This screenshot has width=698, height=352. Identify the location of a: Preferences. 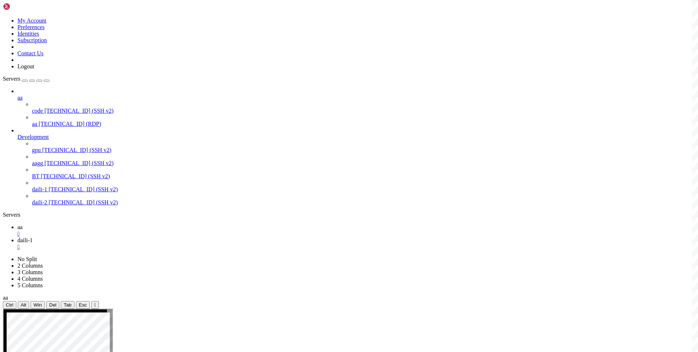
(31, 27).